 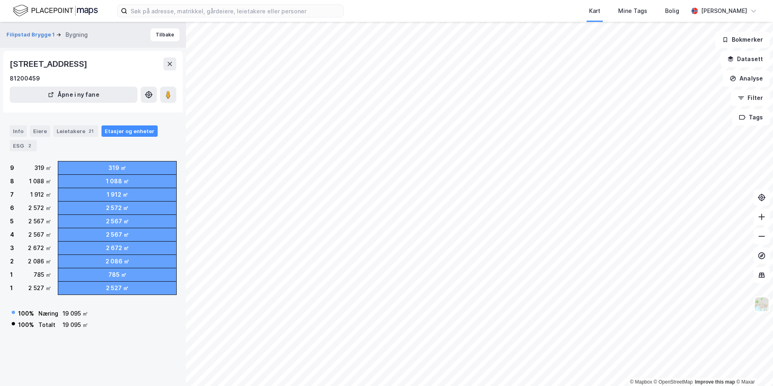 What do you see at coordinates (12, 181) in the screenshot?
I see `div: 8` at bounding box center [12, 181].